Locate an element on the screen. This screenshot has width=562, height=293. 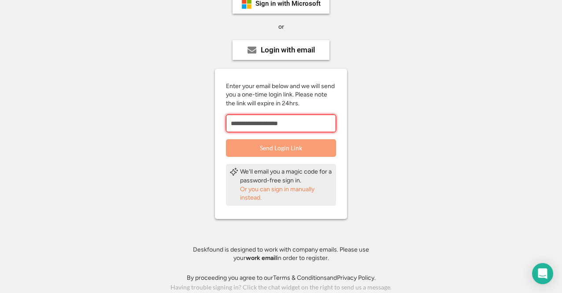
div: Deskfound is designed to work with company emails. Please use your in order to register. is located at coordinates (281, 254).